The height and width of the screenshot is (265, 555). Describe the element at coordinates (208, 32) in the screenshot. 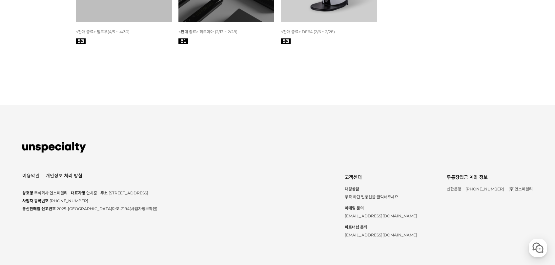

I see `span: <판매 종료> 히로이아 (2/13 ~ 2/28)` at that location.